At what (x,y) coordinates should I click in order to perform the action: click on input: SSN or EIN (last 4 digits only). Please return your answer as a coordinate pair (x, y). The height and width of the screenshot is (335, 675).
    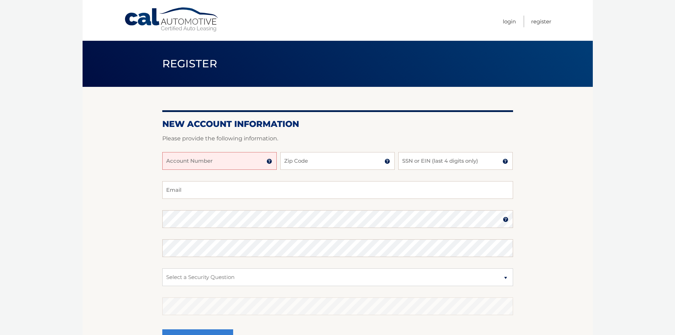
    Looking at the image, I should click on (455, 161).